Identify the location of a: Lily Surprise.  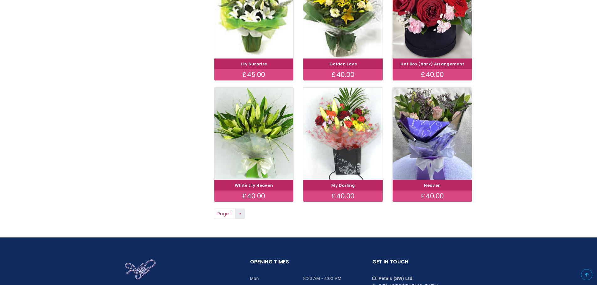
(254, 64).